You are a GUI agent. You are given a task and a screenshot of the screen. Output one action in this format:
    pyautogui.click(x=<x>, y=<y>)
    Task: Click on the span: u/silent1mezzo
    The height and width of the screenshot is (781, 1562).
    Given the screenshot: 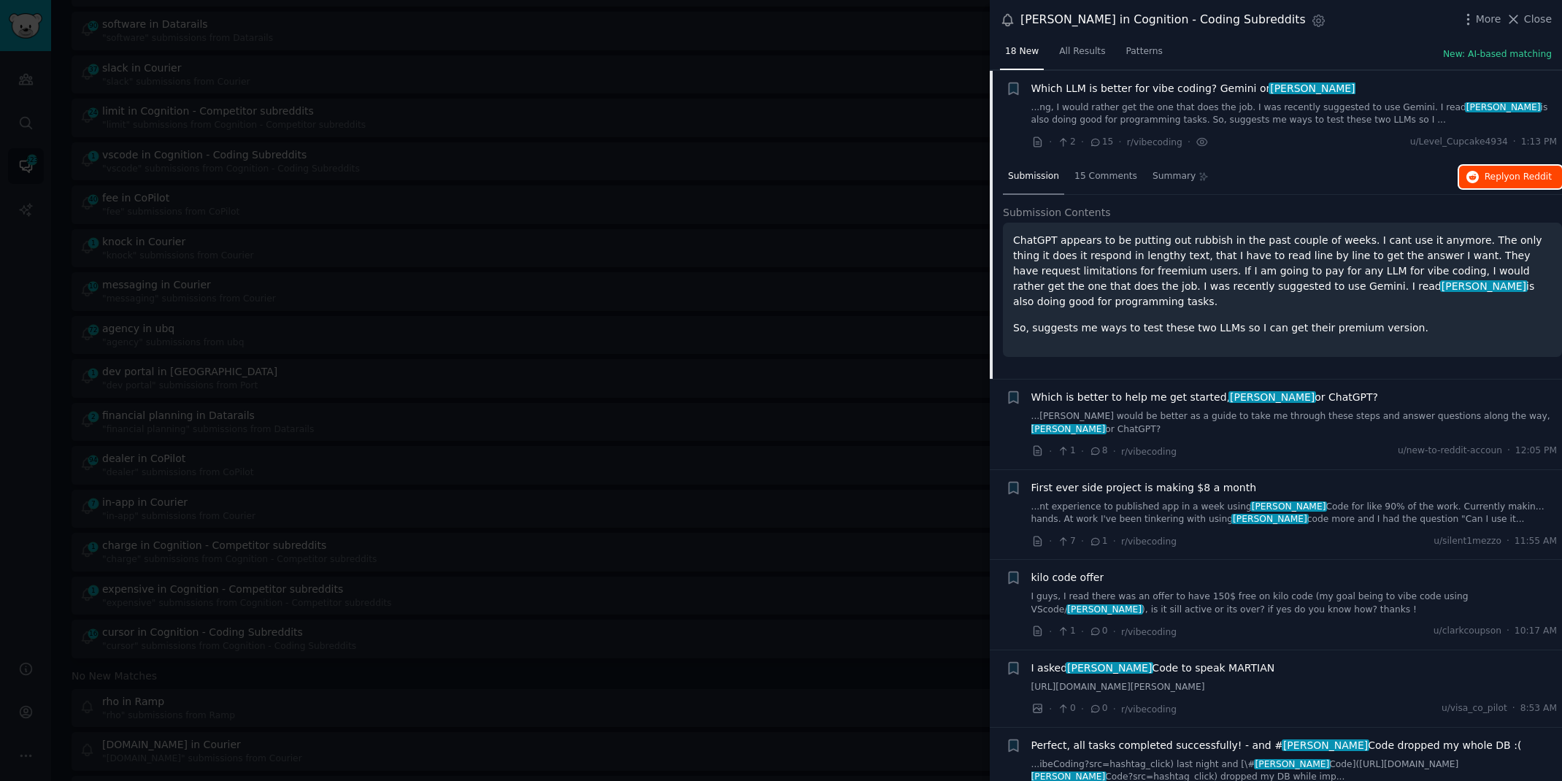 What is the action you would take?
    pyautogui.click(x=1468, y=542)
    